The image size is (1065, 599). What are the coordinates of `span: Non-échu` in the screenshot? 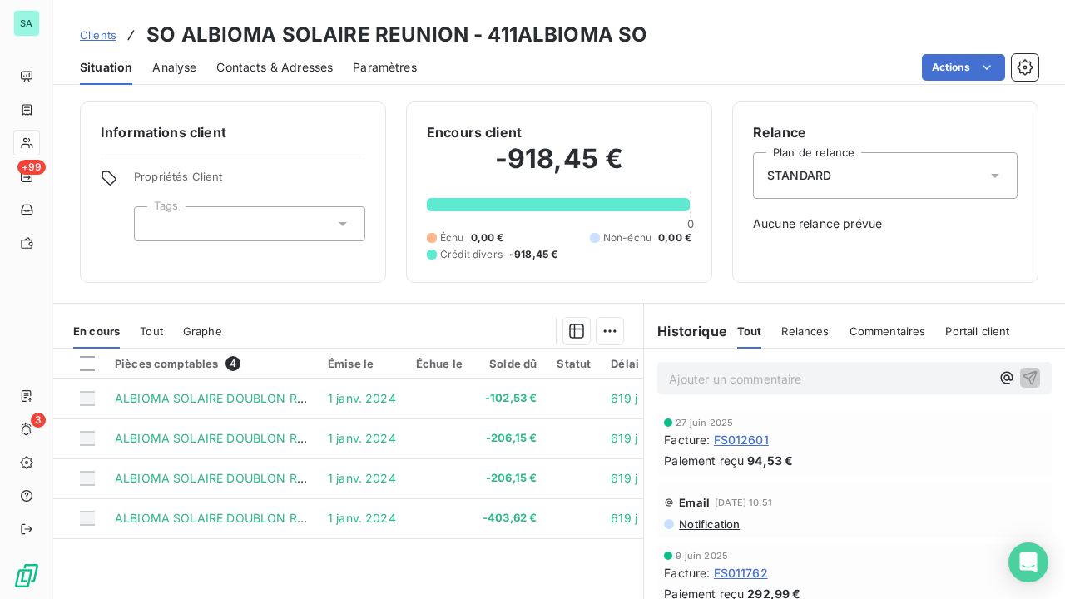 It's located at (627, 238).